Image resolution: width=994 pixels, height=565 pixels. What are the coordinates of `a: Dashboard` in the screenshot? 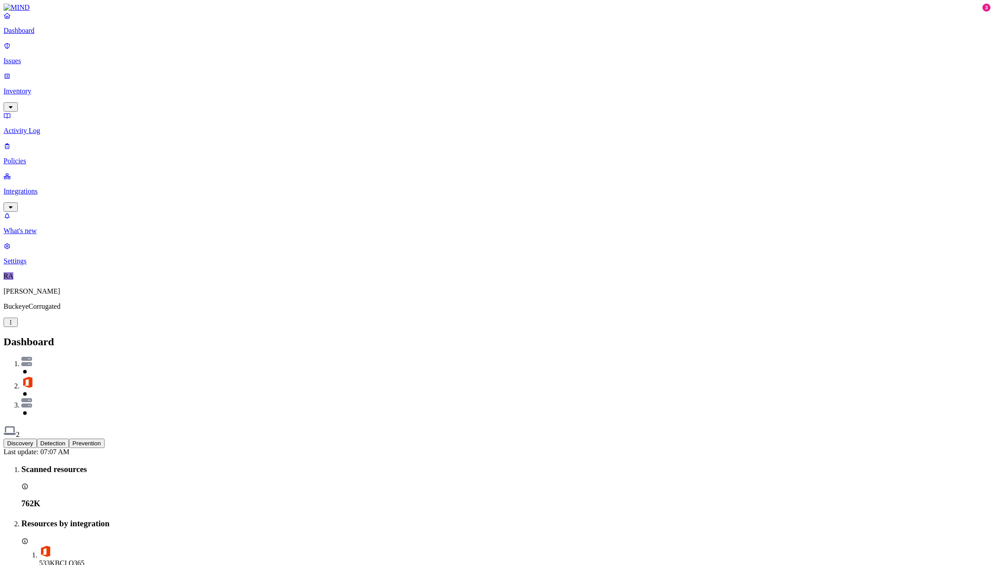 It's located at (497, 23).